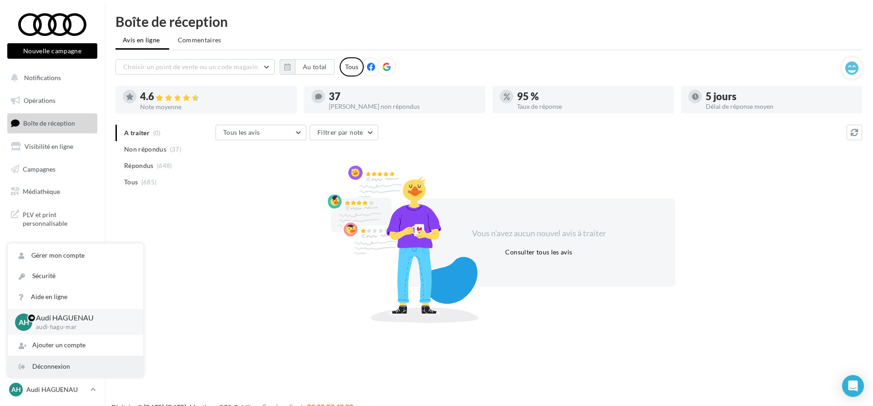 The width and height of the screenshot is (873, 406). I want to click on div: 37, so click(403, 96).